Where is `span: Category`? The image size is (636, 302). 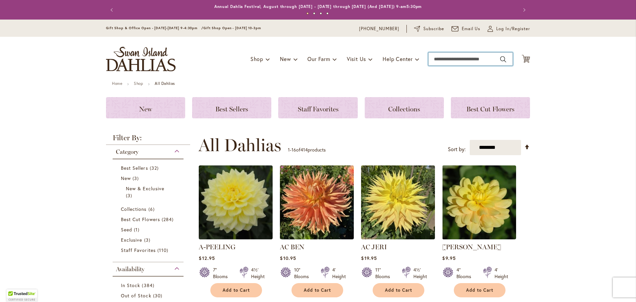
span: Category is located at coordinates (127, 152).